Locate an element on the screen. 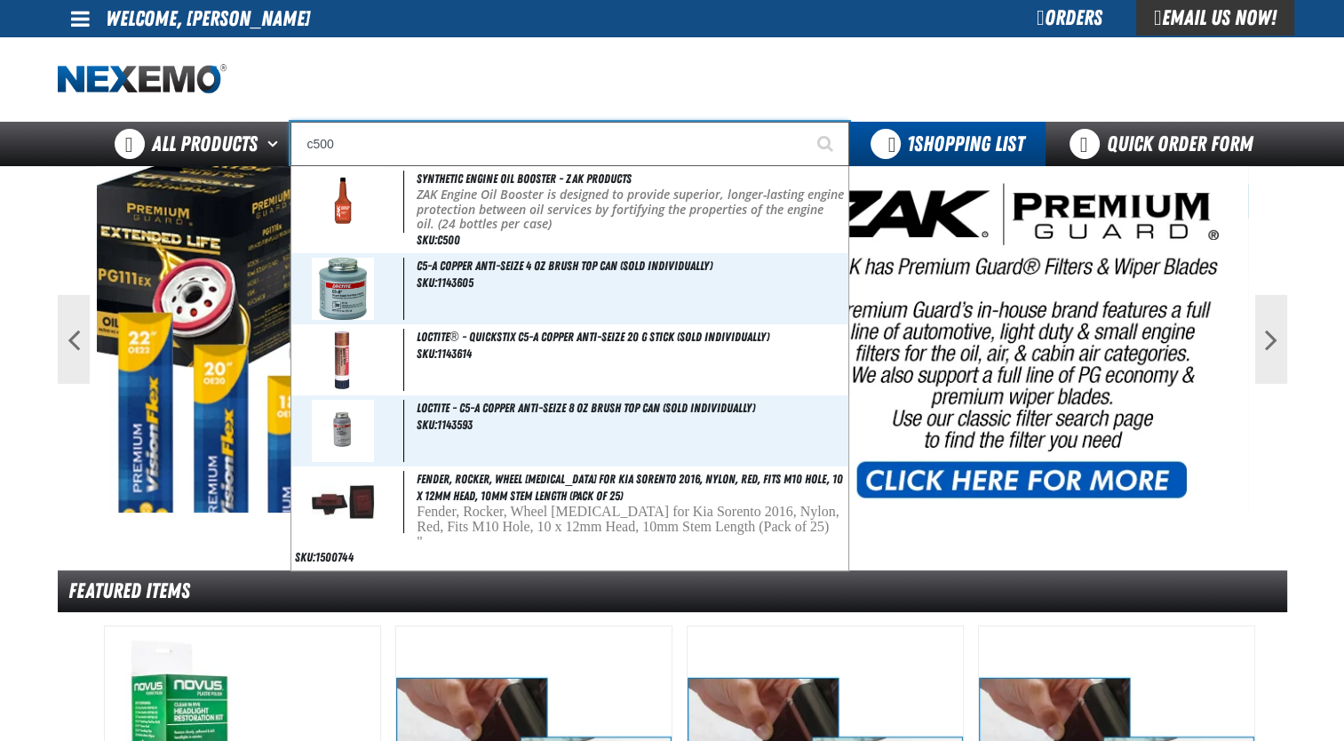  img: 5b115840bf648271756758-1143614.jpg is located at coordinates (343, 360).